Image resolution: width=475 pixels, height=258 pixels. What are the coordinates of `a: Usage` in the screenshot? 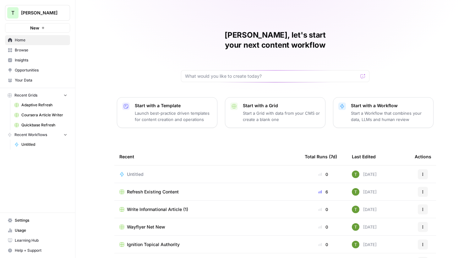 It's located at (37, 231).